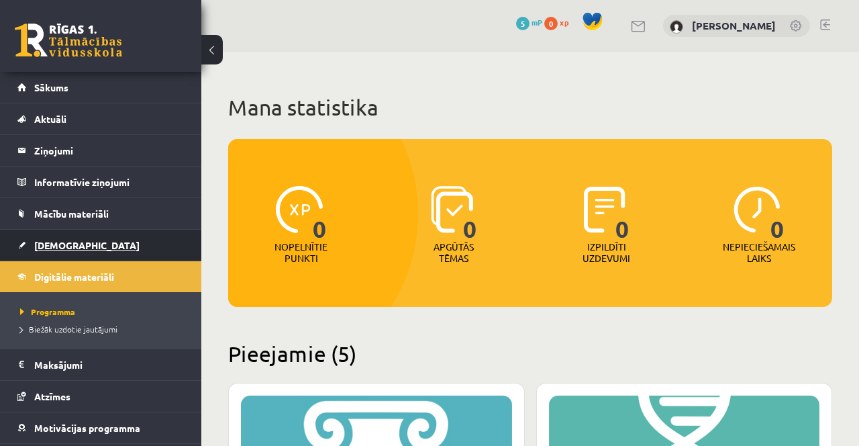 Image resolution: width=859 pixels, height=446 pixels. What do you see at coordinates (454, 252) in the screenshot?
I see `p: Apgūtās tēmas` at bounding box center [454, 252].